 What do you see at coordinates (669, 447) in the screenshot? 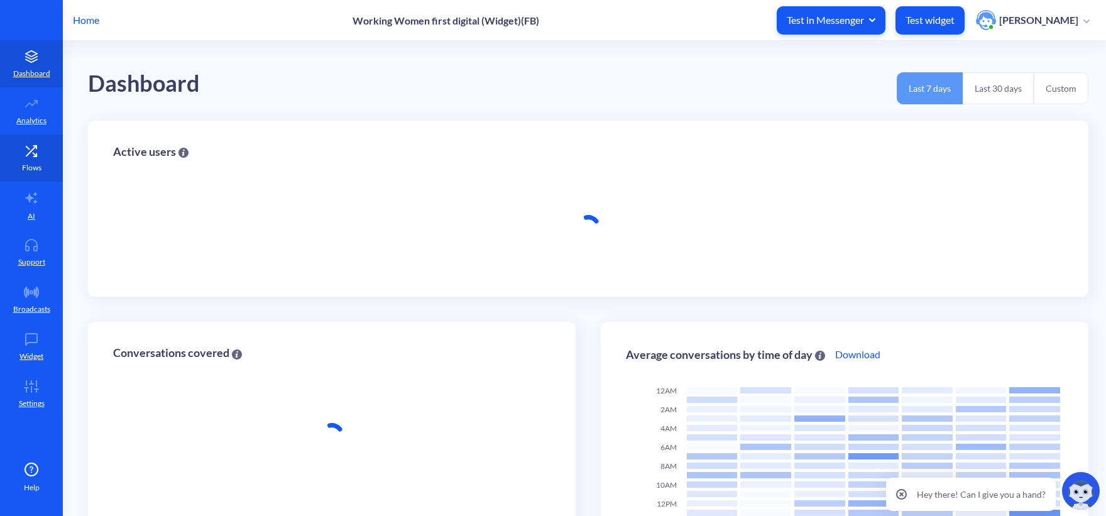
I see `span: 6AM` at bounding box center [669, 447].